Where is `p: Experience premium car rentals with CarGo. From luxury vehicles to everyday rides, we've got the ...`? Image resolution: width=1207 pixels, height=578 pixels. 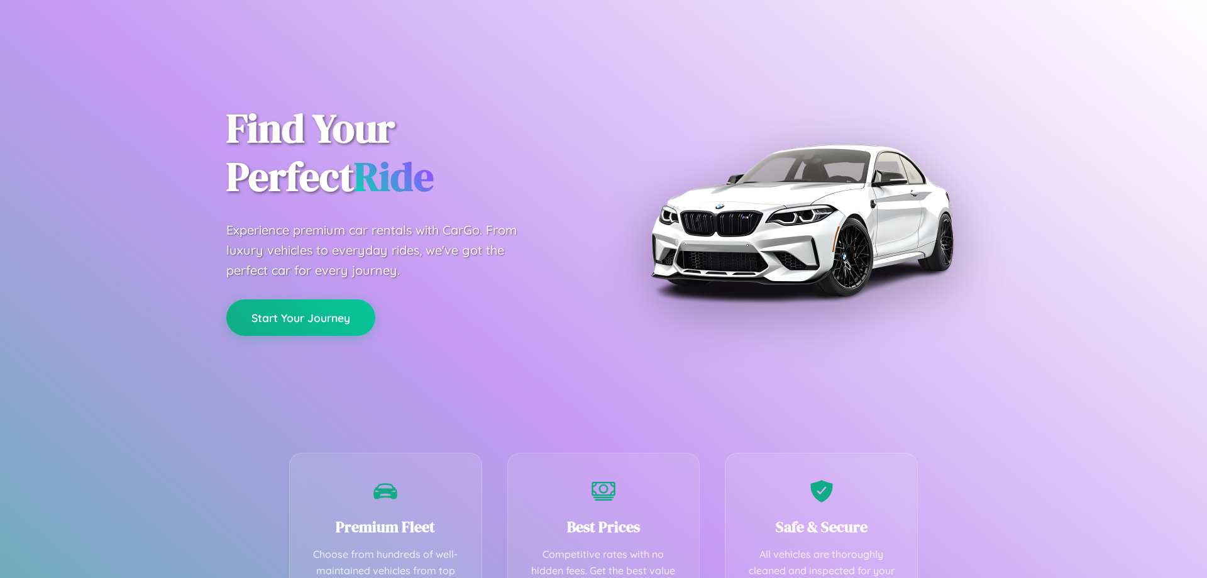
p: Experience premium car rentals with CarGo. From luxury vehicles to everyday rides, we've got the ... is located at coordinates (384, 250).